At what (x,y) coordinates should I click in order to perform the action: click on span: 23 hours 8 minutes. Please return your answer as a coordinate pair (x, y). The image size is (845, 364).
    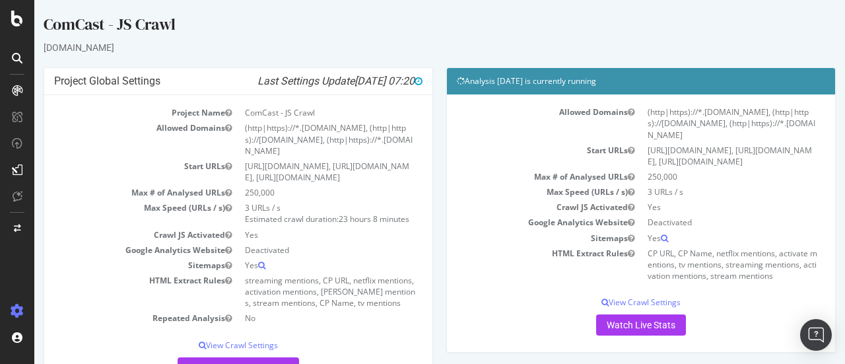
    Looking at the image, I should click on (339, 219).